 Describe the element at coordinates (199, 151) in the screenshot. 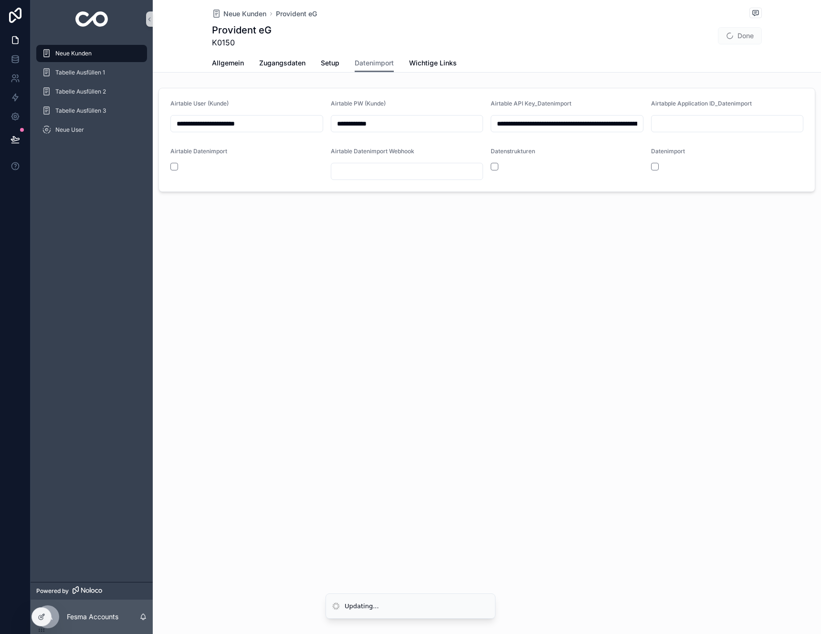

I see `span: Airtable Datenimport` at that location.